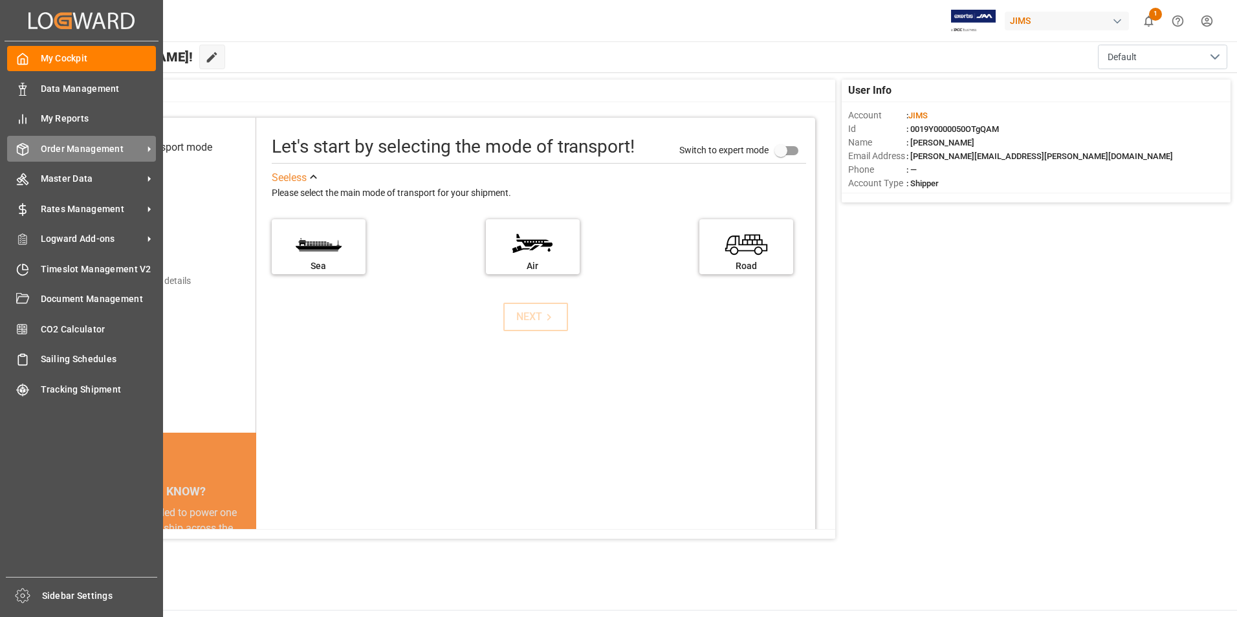 This screenshot has height=617, width=1237. I want to click on span: Phone, so click(877, 169).